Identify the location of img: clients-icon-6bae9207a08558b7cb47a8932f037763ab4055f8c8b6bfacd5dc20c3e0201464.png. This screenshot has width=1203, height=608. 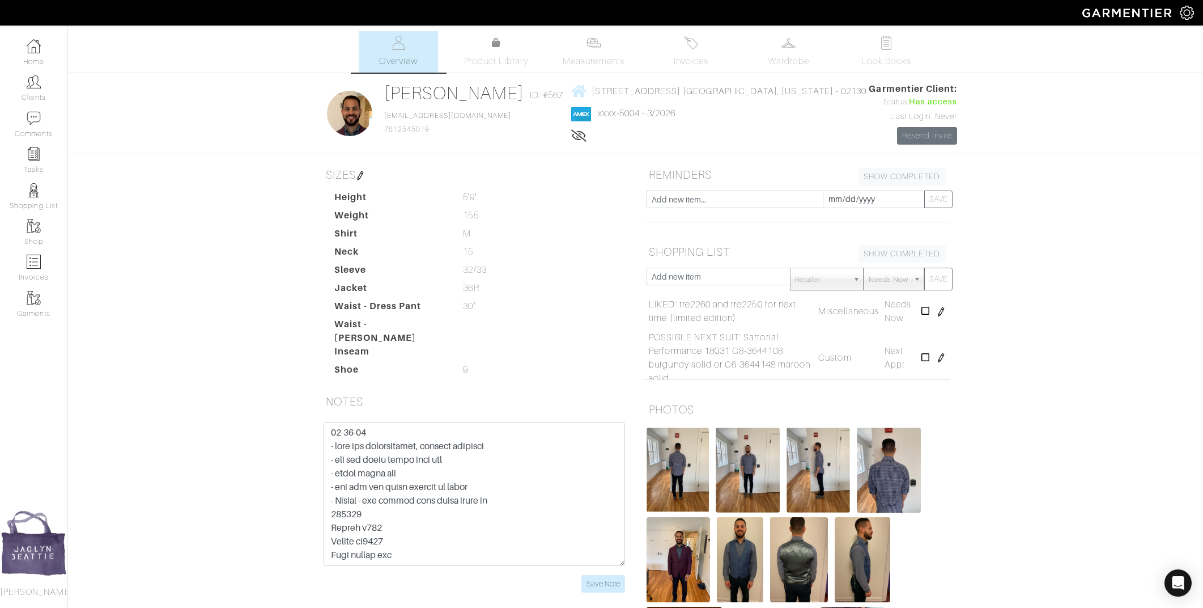
(33, 82).